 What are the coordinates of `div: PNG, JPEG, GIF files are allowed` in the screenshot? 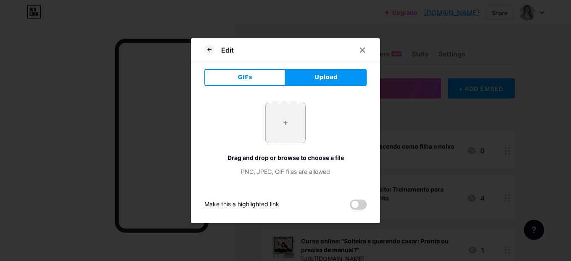 It's located at (286, 171).